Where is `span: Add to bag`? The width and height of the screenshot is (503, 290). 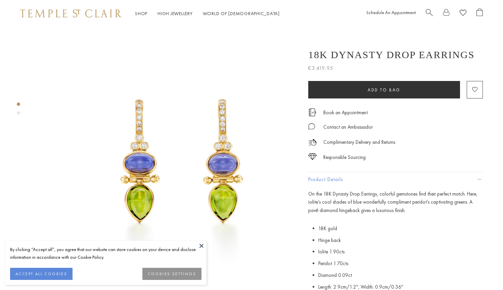
span: Add to bag is located at coordinates (384, 90).